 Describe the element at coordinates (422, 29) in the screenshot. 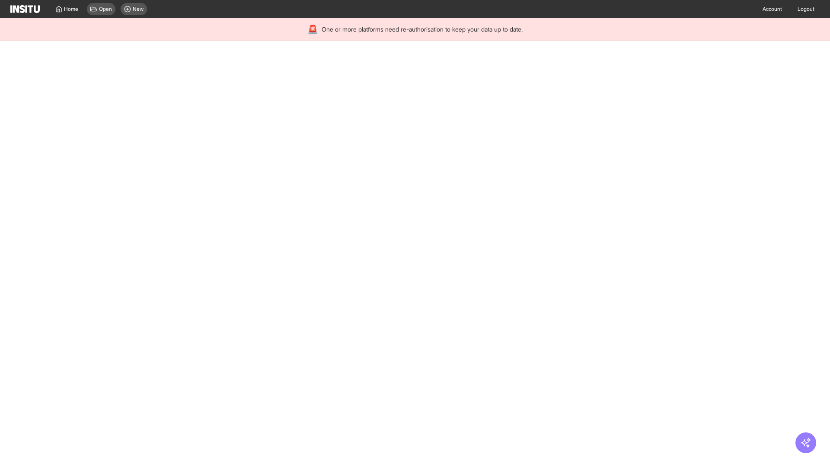

I see `span: One or more platforms need re-authorisation to keep your data up to date.` at that location.